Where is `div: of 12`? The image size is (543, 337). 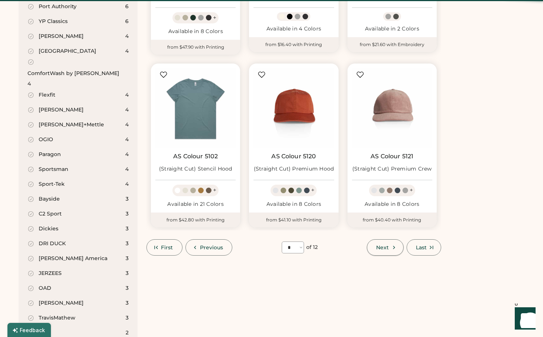
div: of 12 is located at coordinates (312, 248).